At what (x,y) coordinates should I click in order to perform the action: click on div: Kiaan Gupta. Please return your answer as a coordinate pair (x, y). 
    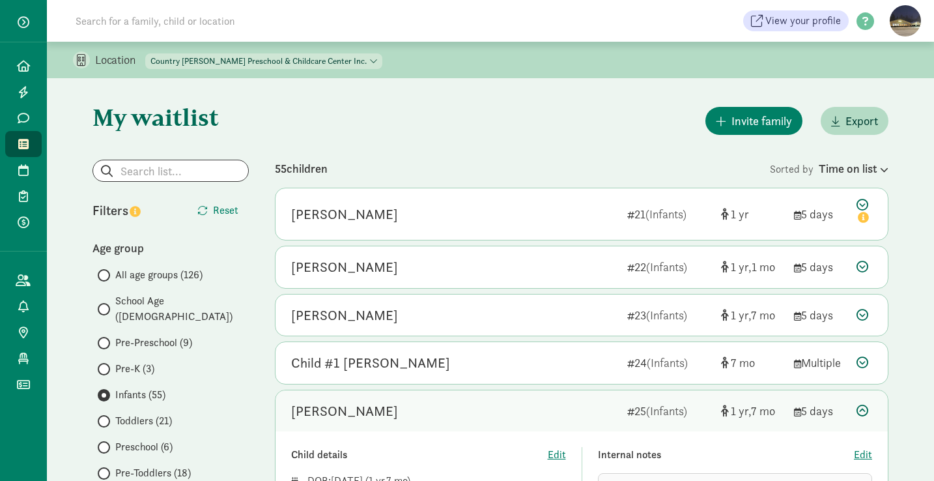
    Looking at the image, I should click on (345, 315).